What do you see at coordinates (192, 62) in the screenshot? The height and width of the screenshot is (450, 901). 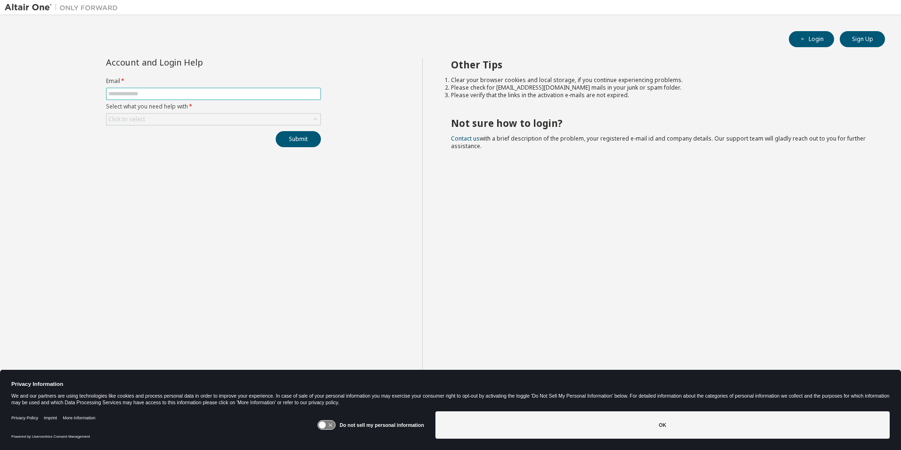 I see `div: Account and Login Help` at bounding box center [192, 62].